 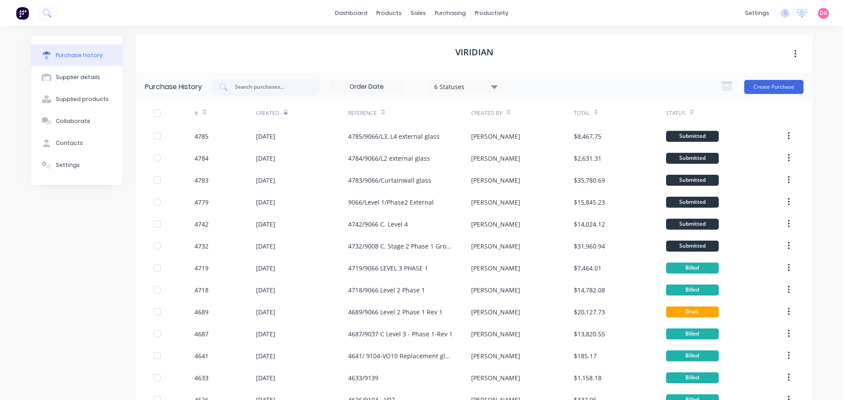 I want to click on div: settings, so click(x=757, y=13).